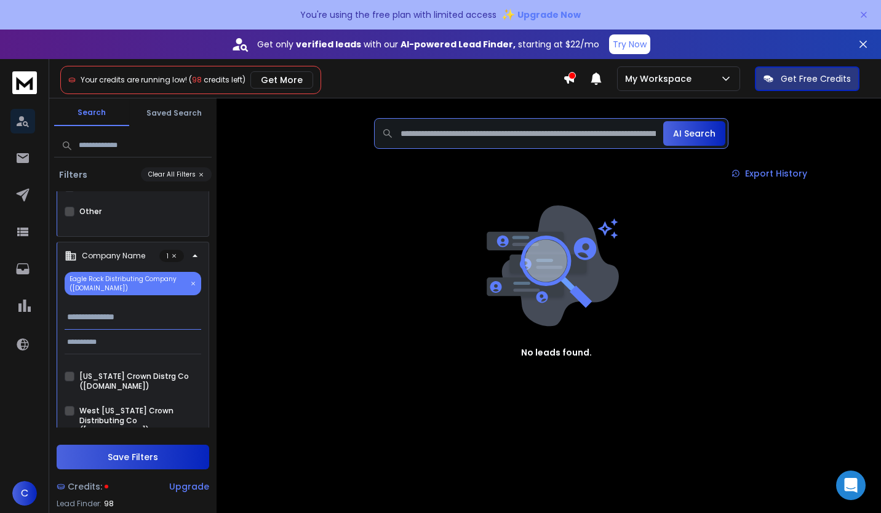 Image resolution: width=881 pixels, height=513 pixels. I want to click on p: Get only with our starting at $22/mo, so click(428, 44).